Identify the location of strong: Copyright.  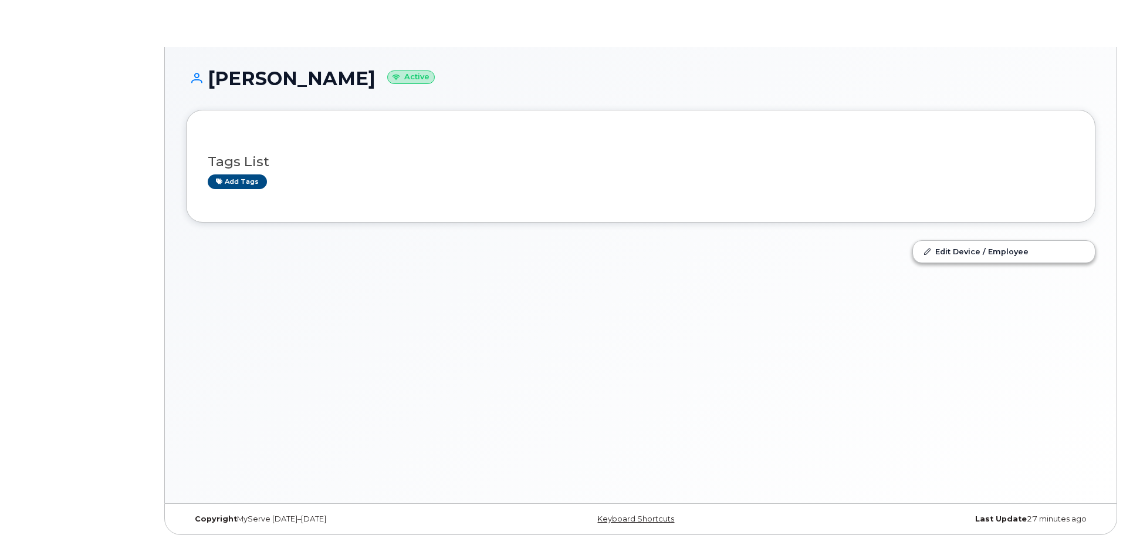
(216, 518).